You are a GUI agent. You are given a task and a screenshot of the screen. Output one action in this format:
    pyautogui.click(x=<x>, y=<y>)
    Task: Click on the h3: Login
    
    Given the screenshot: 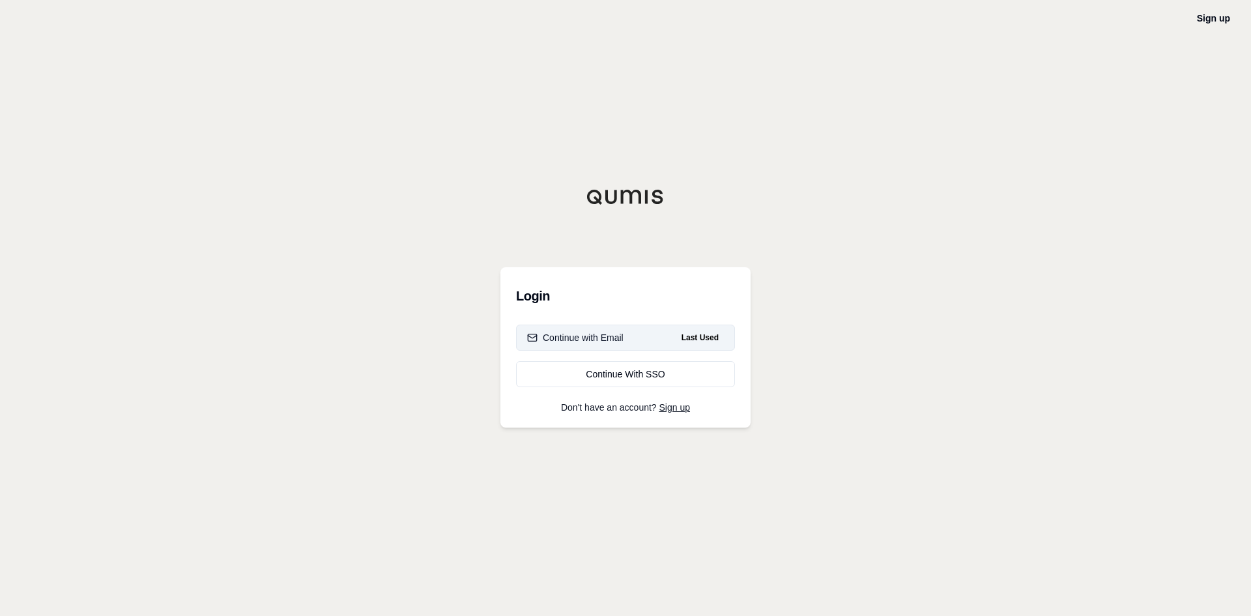 What is the action you would take?
    pyautogui.click(x=625, y=296)
    